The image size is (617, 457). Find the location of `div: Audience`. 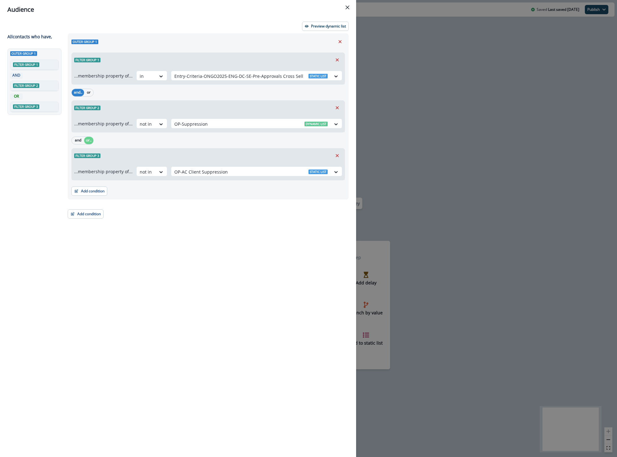

div: Audience is located at coordinates (178, 10).